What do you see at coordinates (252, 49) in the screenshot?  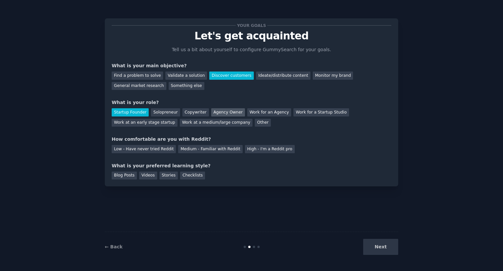 I see `p: Tell us a bit about yourself to configure GummySearch for your goals.` at bounding box center [252, 49].